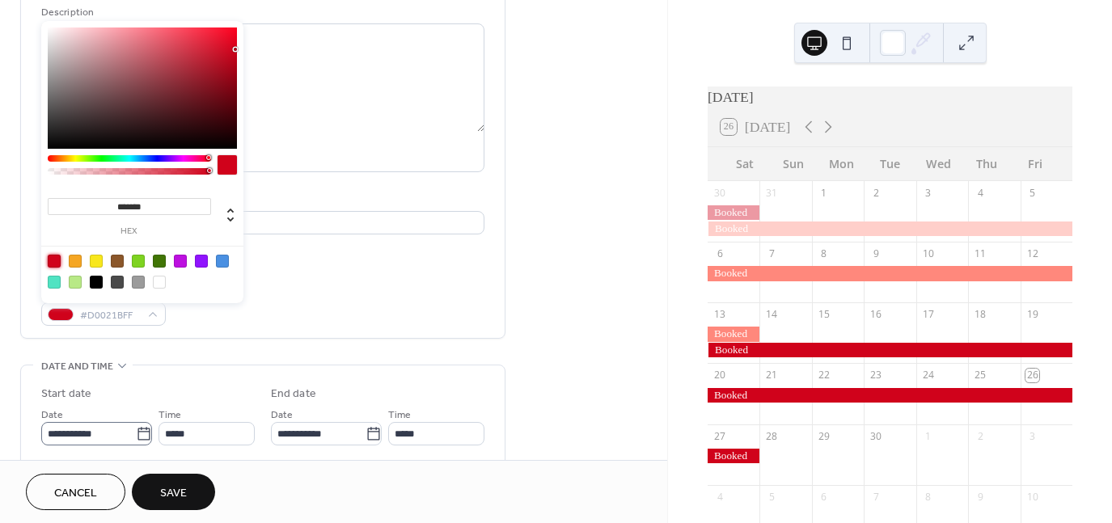  What do you see at coordinates (129, 231) in the screenshot?
I see `label: hex` at bounding box center [129, 231].